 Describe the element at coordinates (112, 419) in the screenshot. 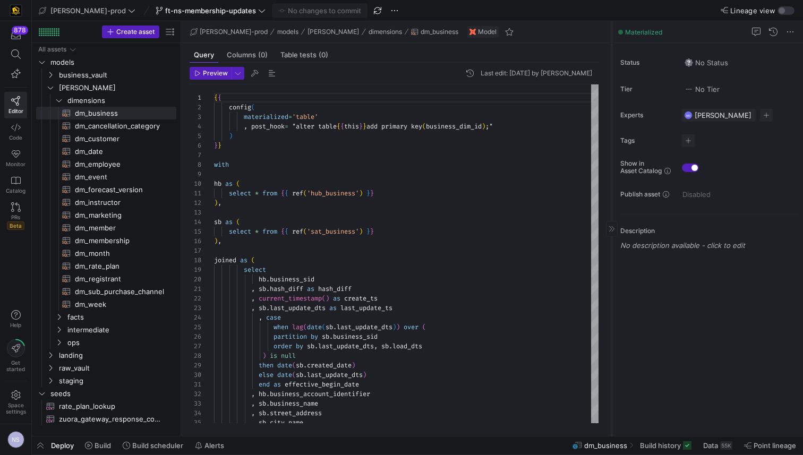

I see `span: zuora_gateway_response_codes​​​​​​` at that location.